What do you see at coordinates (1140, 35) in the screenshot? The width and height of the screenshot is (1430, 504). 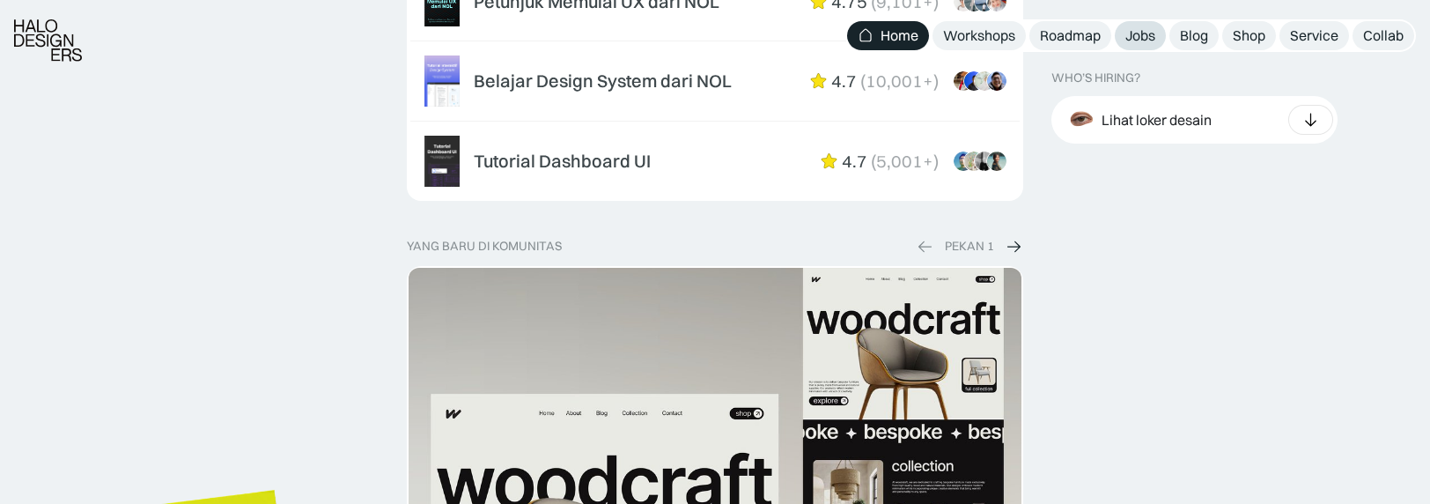 I see `a: Jobs` at bounding box center [1140, 35].